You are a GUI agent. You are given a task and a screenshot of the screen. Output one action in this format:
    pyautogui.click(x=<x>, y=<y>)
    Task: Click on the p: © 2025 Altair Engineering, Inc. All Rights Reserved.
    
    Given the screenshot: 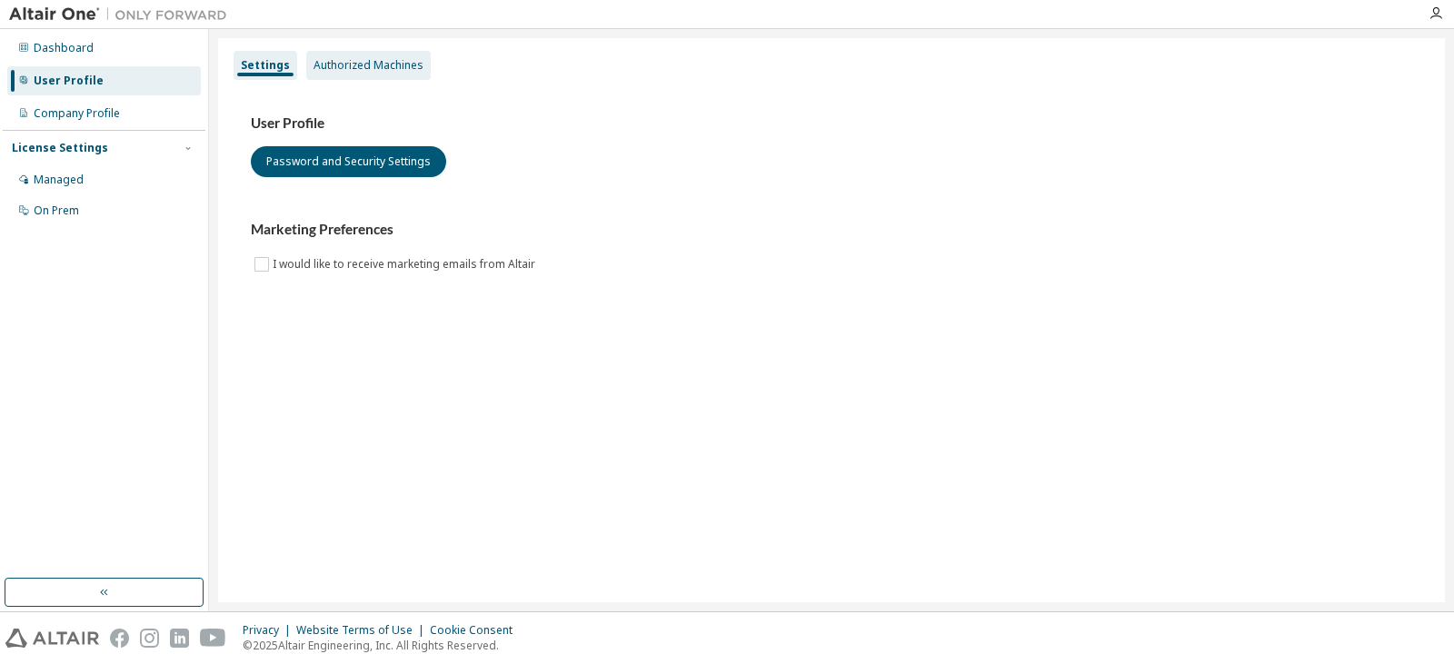 What is the action you would take?
    pyautogui.click(x=383, y=645)
    